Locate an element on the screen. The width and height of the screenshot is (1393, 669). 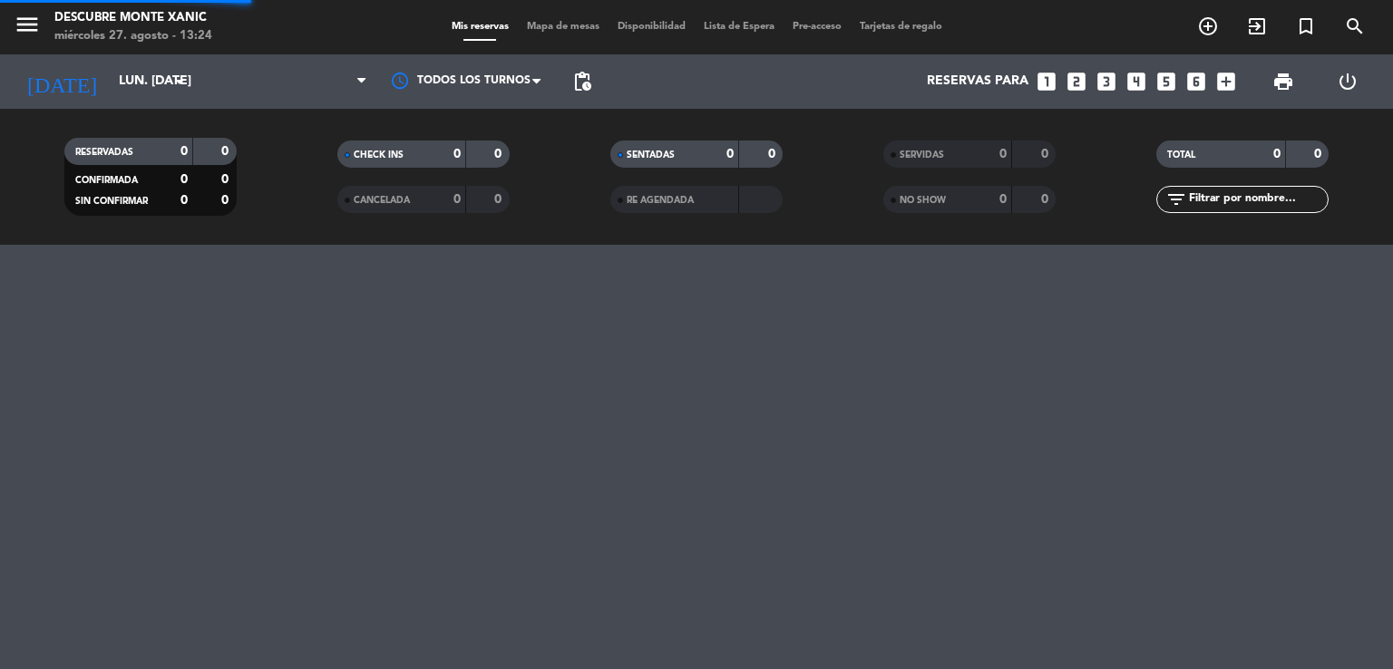
i: search is located at coordinates (1355, 26).